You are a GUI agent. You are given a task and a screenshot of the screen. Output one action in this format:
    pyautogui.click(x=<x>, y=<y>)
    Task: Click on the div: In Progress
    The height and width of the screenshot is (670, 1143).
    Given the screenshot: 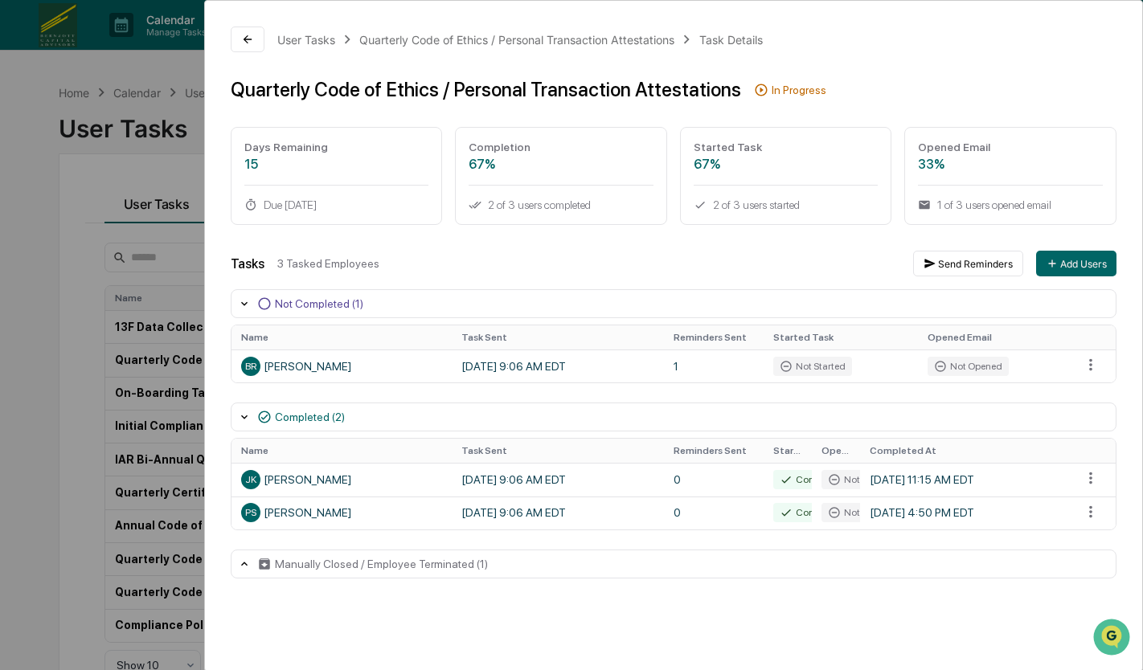 What is the action you would take?
    pyautogui.click(x=799, y=90)
    